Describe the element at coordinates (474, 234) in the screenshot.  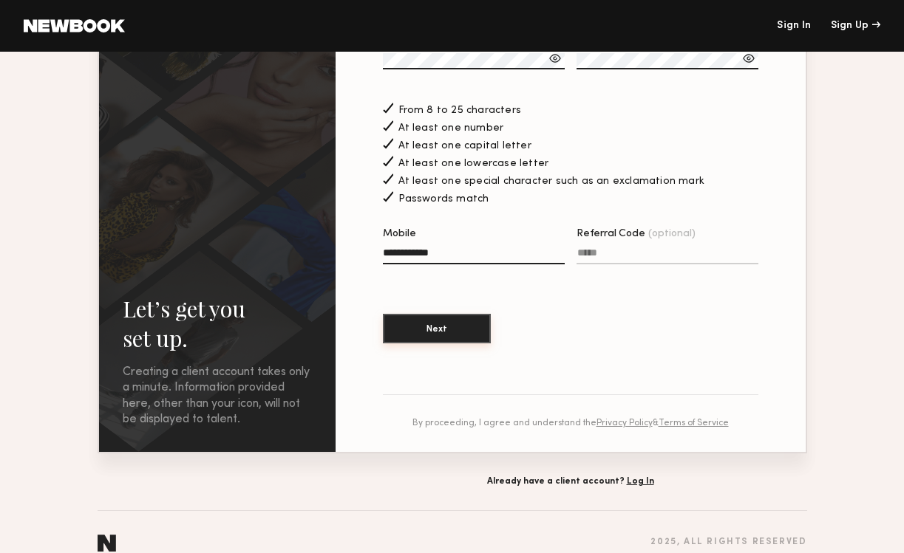
I see `div: Mobile` at that location.